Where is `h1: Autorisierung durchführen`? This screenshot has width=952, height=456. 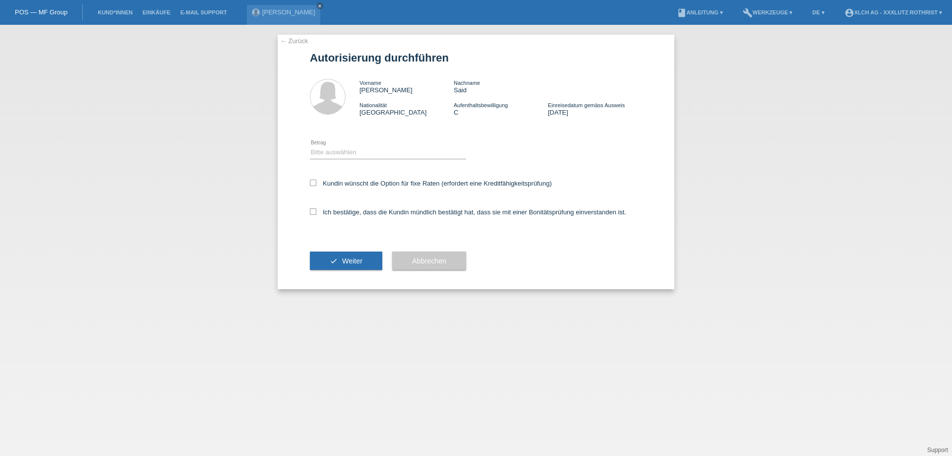 h1: Autorisierung durchführen is located at coordinates (476, 58).